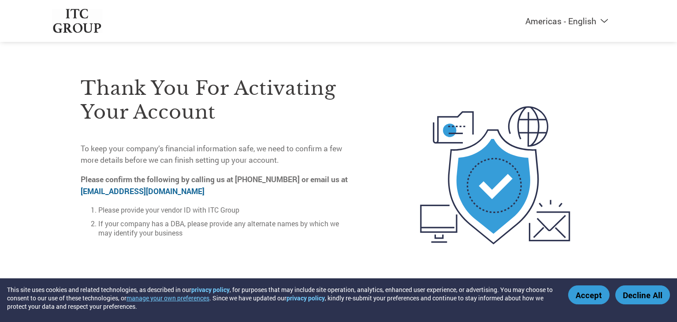 The height and width of the screenshot is (322, 677). Describe the element at coordinates (168, 297) in the screenshot. I see `button: manage your own preferences` at that location.